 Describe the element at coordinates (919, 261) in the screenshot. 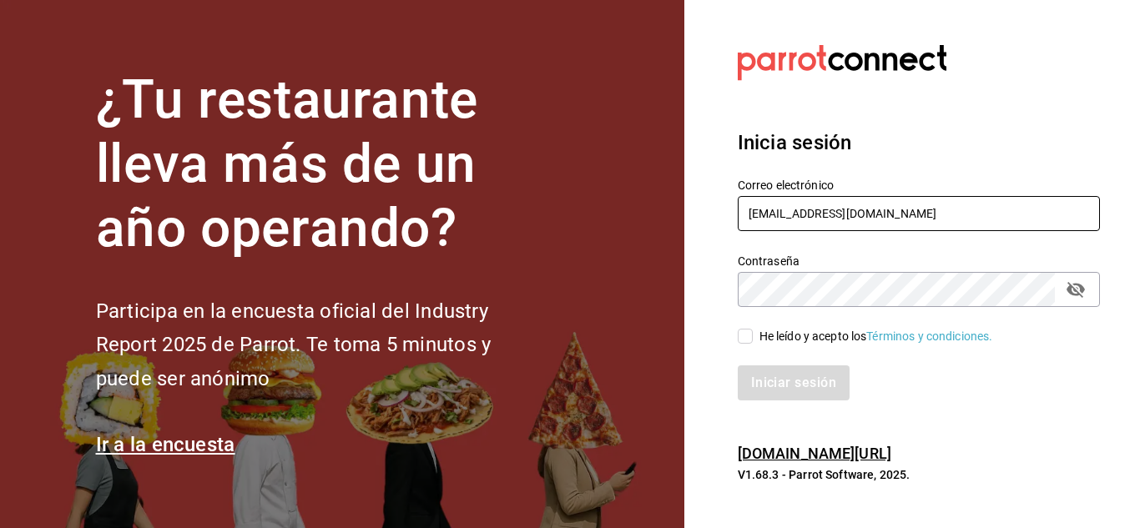

I see `label: Contraseña` at that location.